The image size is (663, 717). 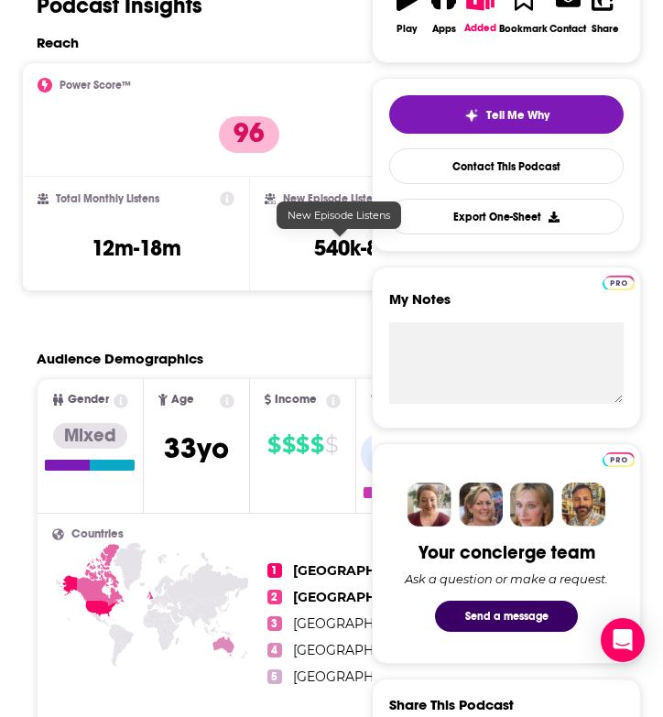 What do you see at coordinates (275, 650) in the screenshot?
I see `span: 4` at bounding box center [275, 650].